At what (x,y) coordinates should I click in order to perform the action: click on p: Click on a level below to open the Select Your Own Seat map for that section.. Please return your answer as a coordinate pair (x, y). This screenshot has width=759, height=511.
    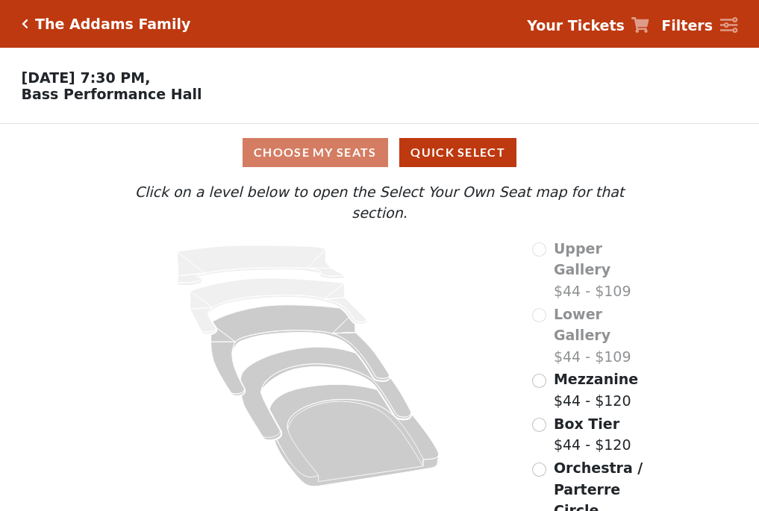
    Looking at the image, I should click on (379, 202).